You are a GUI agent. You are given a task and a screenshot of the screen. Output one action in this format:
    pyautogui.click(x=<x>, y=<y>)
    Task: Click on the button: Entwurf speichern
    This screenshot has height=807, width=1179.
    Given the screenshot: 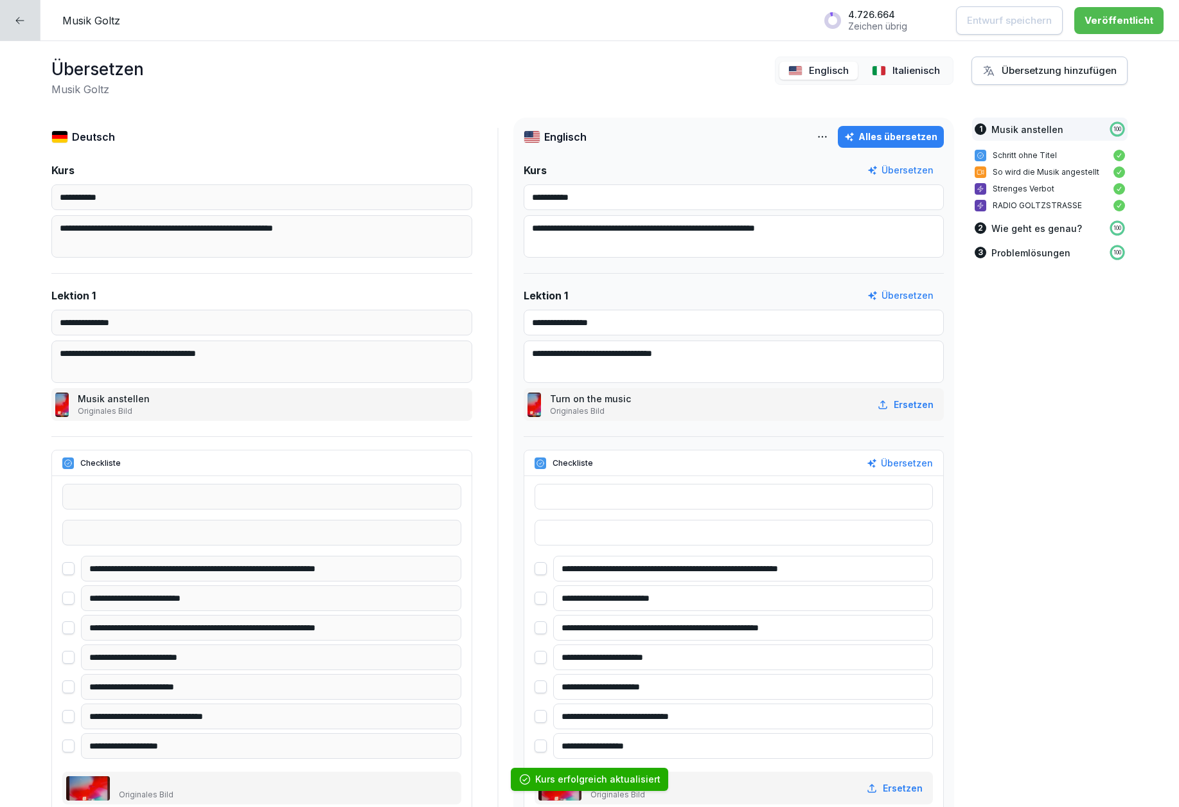 What is the action you would take?
    pyautogui.click(x=1010, y=21)
    